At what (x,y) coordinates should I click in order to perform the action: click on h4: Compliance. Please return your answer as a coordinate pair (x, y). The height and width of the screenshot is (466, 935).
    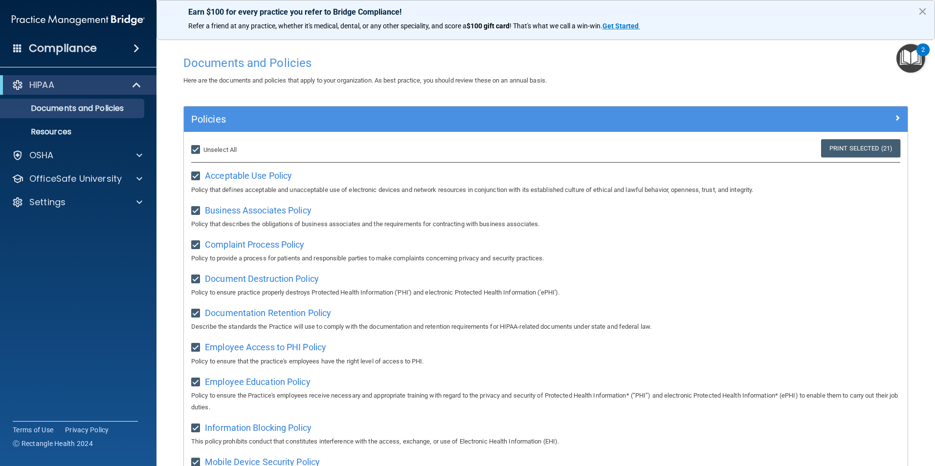
    Looking at the image, I should click on (63, 48).